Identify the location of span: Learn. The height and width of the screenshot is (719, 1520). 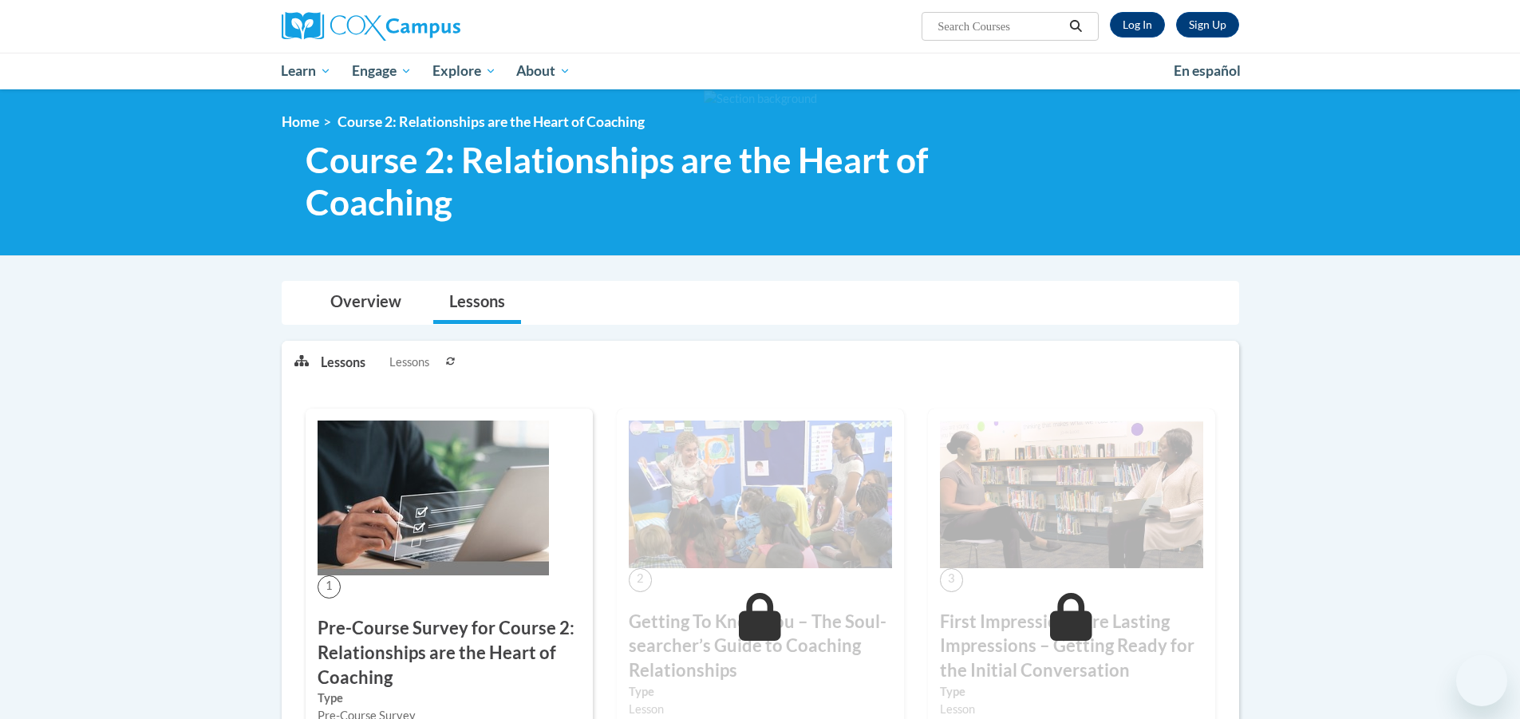
(306, 71).